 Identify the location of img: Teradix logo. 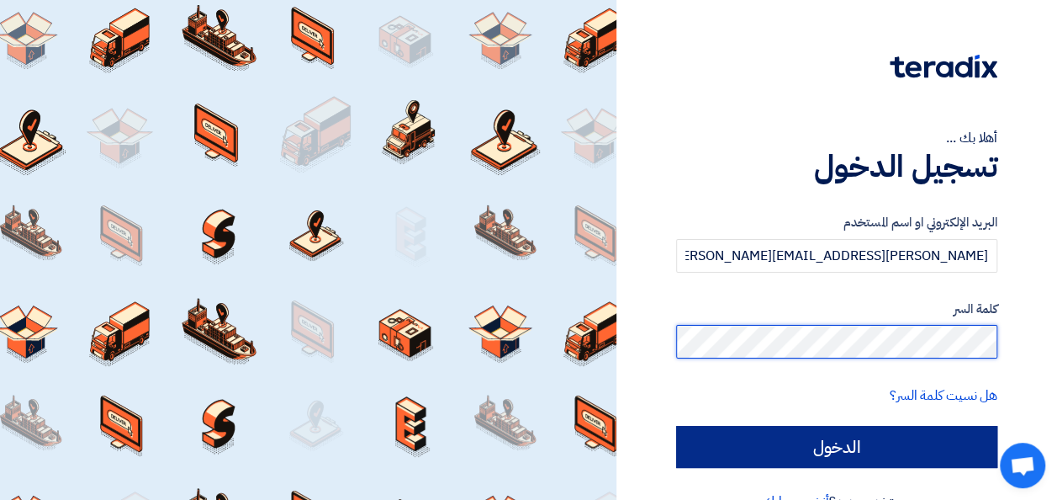
(944, 66).